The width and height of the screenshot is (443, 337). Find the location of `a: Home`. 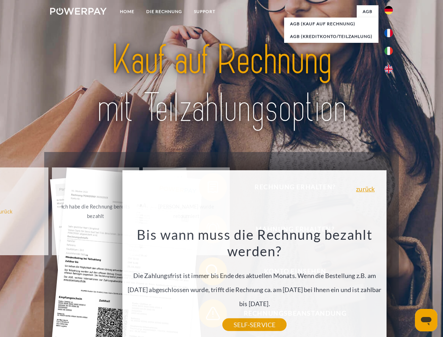

a: Home is located at coordinates (127, 12).